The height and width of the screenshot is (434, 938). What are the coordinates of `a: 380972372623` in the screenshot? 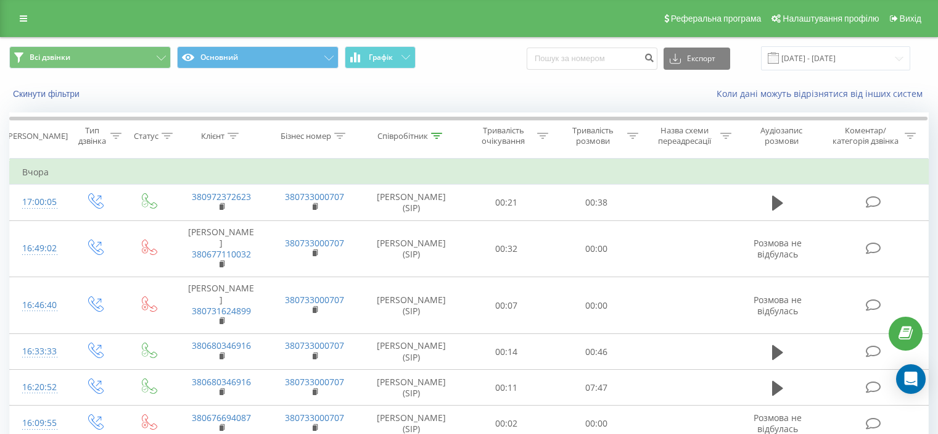 It's located at (221, 196).